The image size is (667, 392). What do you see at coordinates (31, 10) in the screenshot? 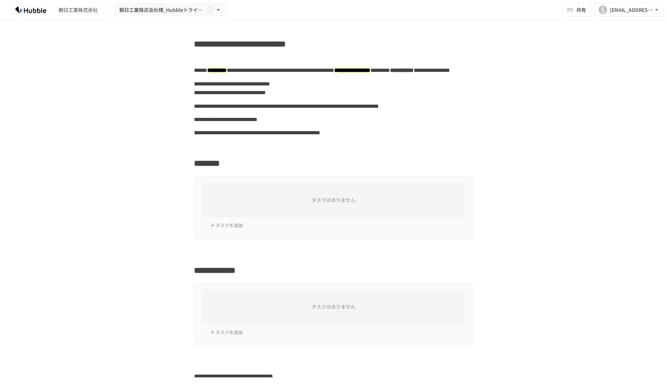
I see `img: HzDRNkGCf7KYO4GfwKnzITak6oVsp5RHeZBEM1dQFiQ` at bounding box center [31, 10].